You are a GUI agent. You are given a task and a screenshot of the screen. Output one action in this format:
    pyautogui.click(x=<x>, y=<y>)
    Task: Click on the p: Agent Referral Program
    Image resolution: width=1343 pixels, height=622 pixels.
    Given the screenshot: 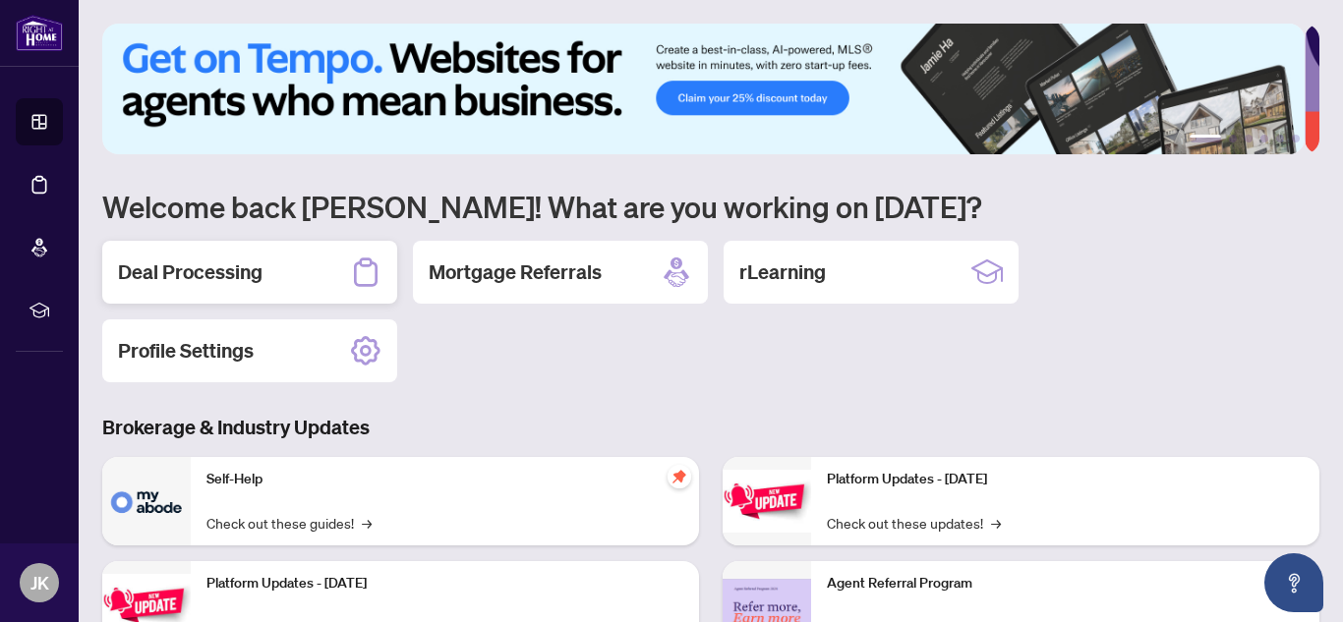 What is the action you would take?
    pyautogui.click(x=1065, y=584)
    